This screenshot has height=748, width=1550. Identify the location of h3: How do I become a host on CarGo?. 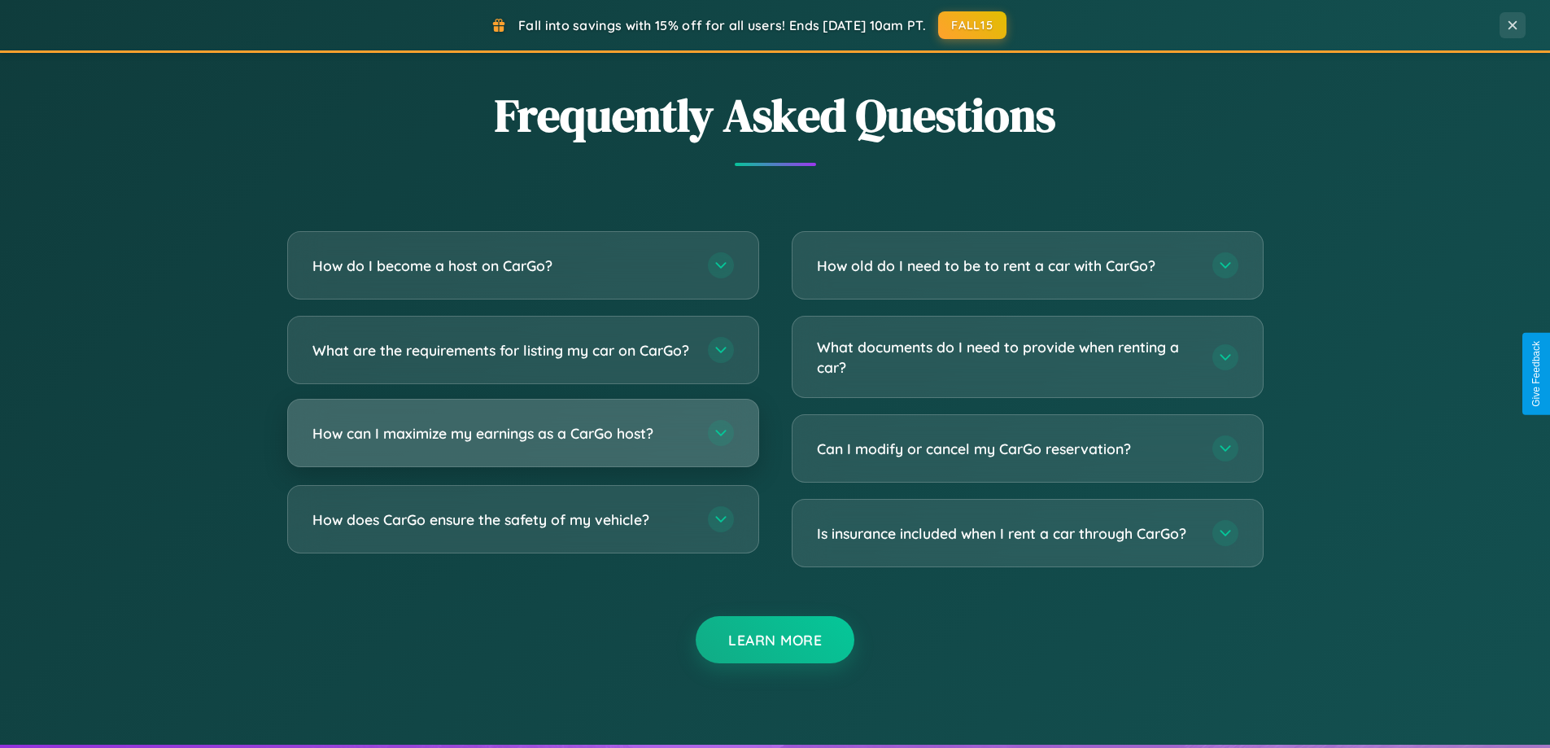
(502, 265).